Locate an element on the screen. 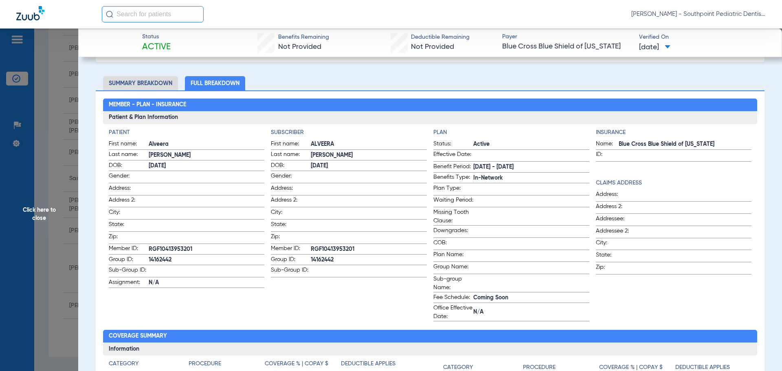 Image resolution: width=782 pixels, height=371 pixels. span: ALVEERA is located at coordinates (369, 144).